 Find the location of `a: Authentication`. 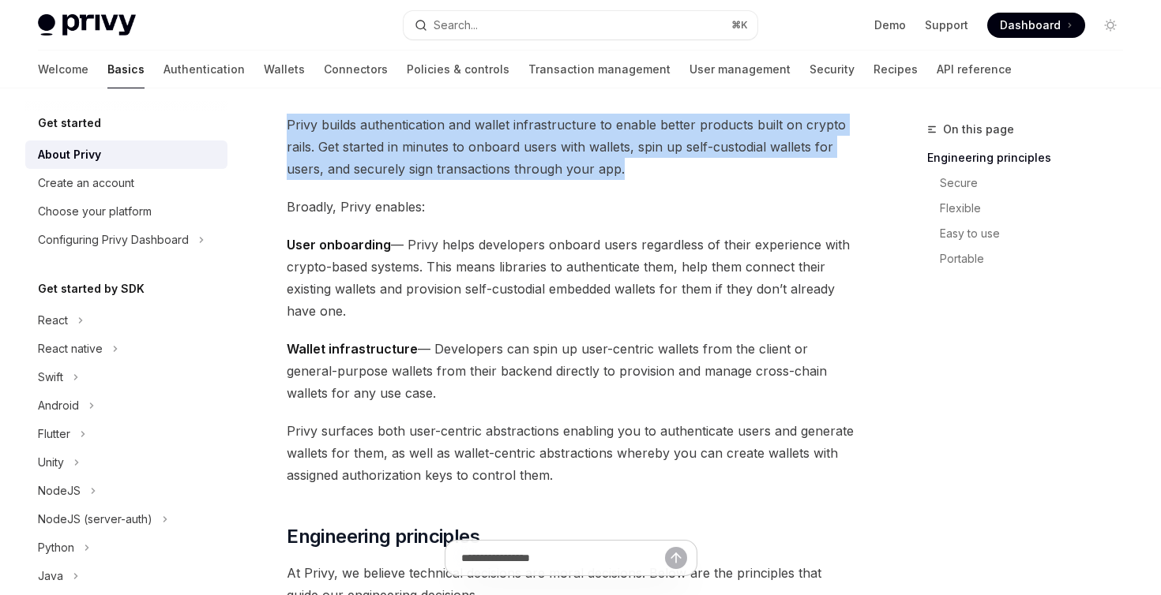

a: Authentication is located at coordinates (204, 69).